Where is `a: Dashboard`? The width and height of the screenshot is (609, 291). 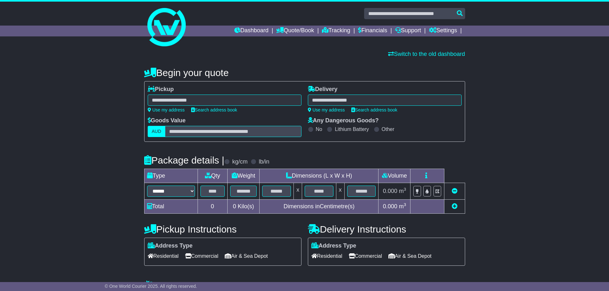 a: Dashboard is located at coordinates (251, 31).